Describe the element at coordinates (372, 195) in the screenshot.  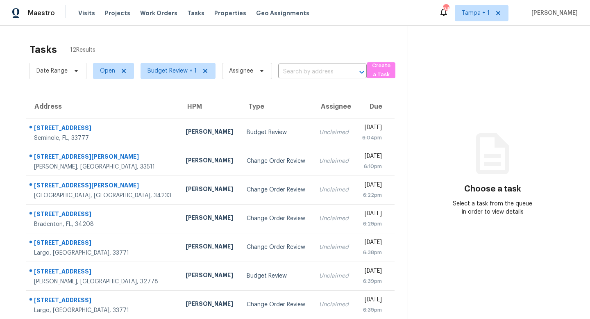
I see `div: 6:22pm` at that location.